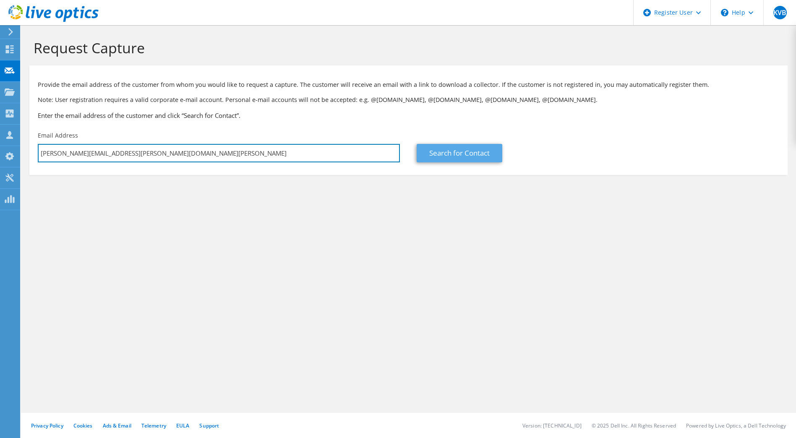  Describe the element at coordinates (460, 153) in the screenshot. I see `a: Search for Contact` at that location.